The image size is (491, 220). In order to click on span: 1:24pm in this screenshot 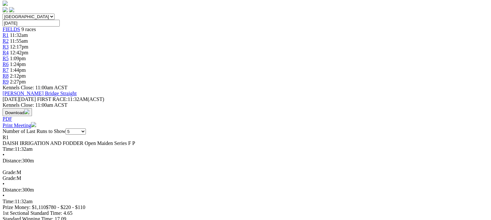, I will do `click(18, 64)`.